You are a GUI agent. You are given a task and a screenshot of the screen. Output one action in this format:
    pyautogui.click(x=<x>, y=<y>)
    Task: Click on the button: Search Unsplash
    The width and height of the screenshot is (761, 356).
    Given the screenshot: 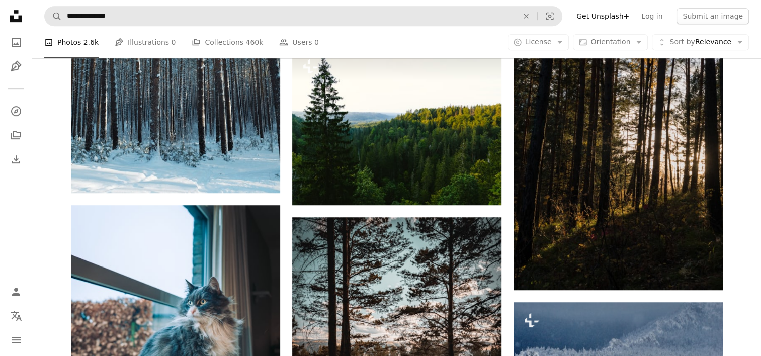 What is the action you would take?
    pyautogui.click(x=53, y=16)
    